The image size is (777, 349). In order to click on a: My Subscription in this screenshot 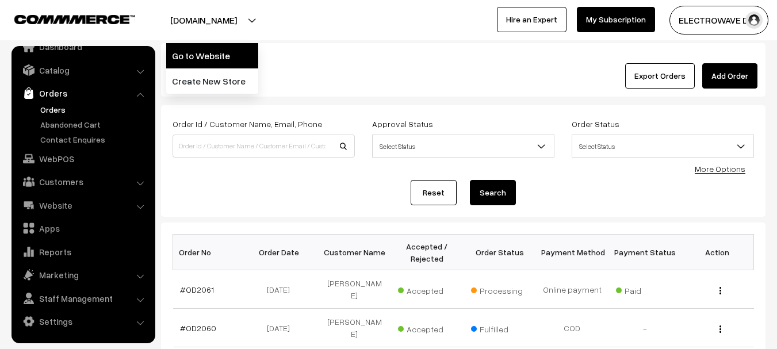, I will do `click(616, 20)`.